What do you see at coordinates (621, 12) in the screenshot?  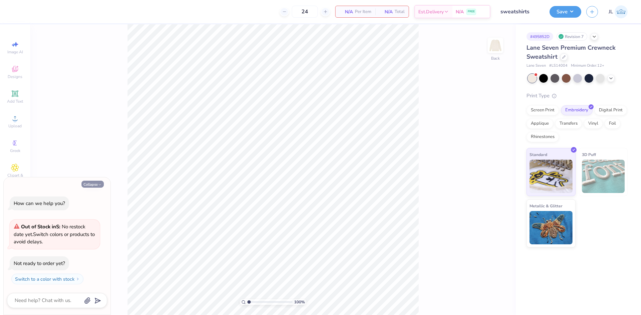 I see `img: Jairo Laqui` at bounding box center [621, 12].